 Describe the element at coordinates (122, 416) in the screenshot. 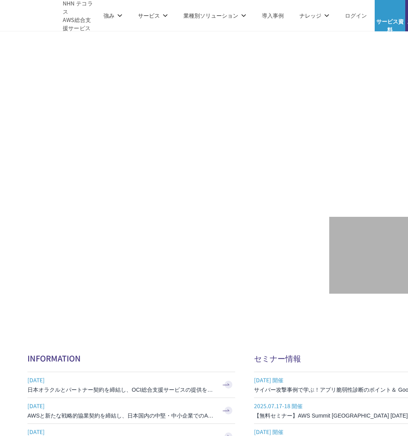

I see `h3: AWSと新たな戦略的協業契約を締結し、日本国内の中堅・中小企業でのAWS活用を加速` at that location.